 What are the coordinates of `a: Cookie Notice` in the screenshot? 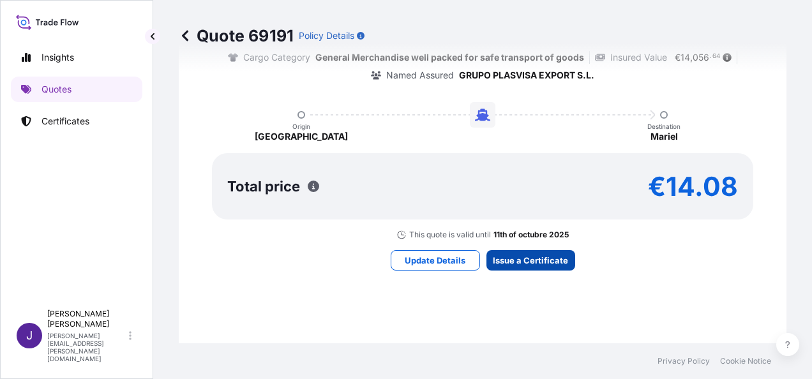 It's located at (746, 361).